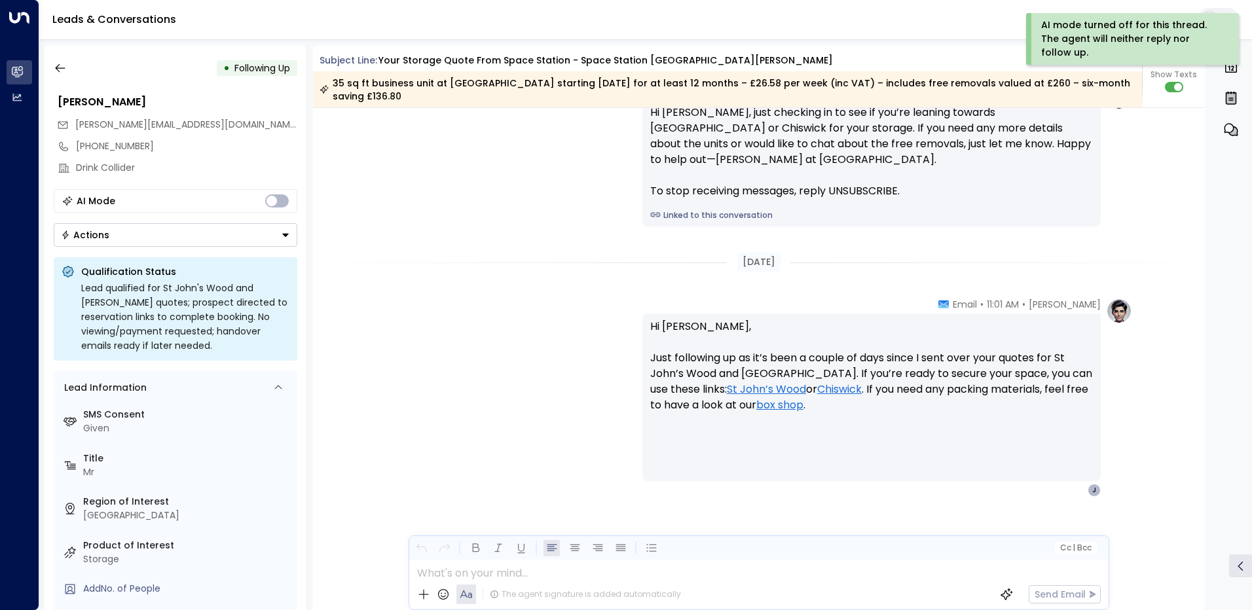  Describe the element at coordinates (421, 548) in the screenshot. I see `button: Undo` at that location.